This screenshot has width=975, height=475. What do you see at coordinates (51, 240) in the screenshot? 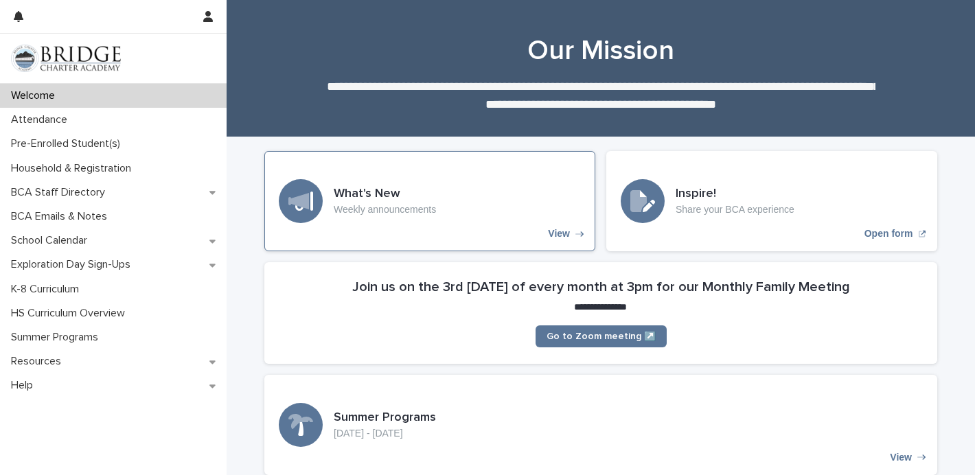
I see `p: School Calendar` at bounding box center [51, 240].